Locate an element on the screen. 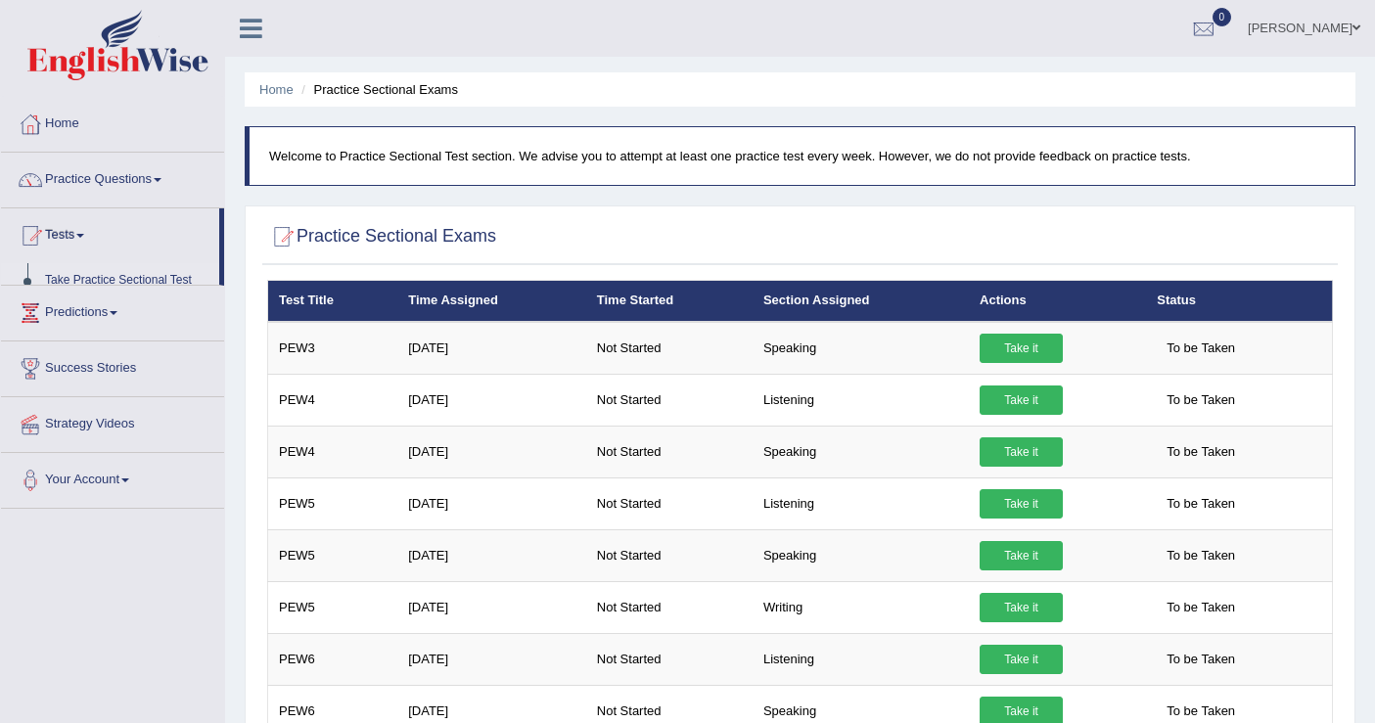 The width and height of the screenshot is (1375, 723). td: Writing is located at coordinates (860, 607).